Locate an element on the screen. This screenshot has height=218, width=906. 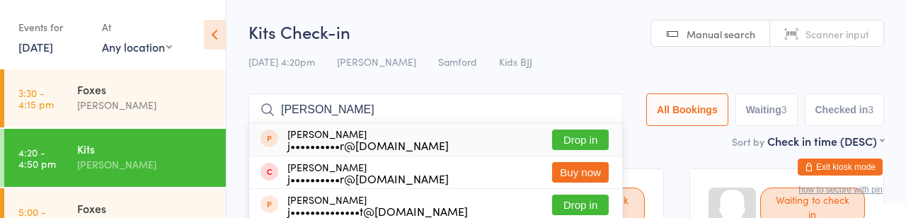
div: Events for is located at coordinates (53, 27).